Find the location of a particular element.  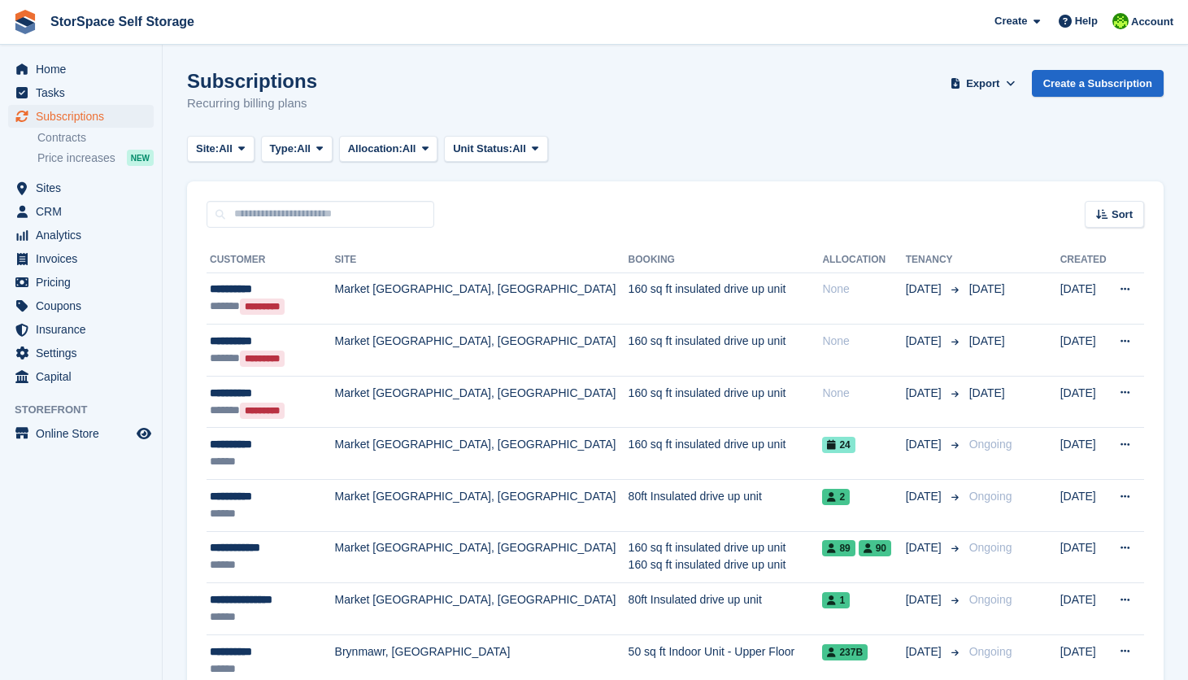

span: Price increases is located at coordinates (76, 158).